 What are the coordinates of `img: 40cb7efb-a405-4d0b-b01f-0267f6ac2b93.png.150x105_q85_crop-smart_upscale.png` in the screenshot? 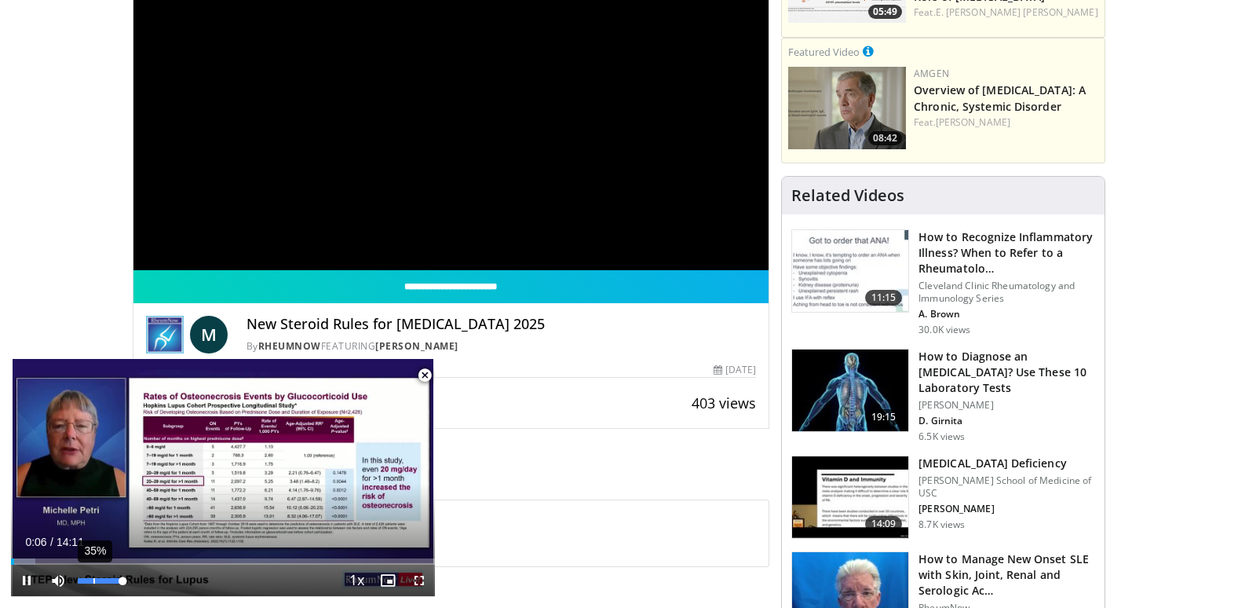 It's located at (847, 108).